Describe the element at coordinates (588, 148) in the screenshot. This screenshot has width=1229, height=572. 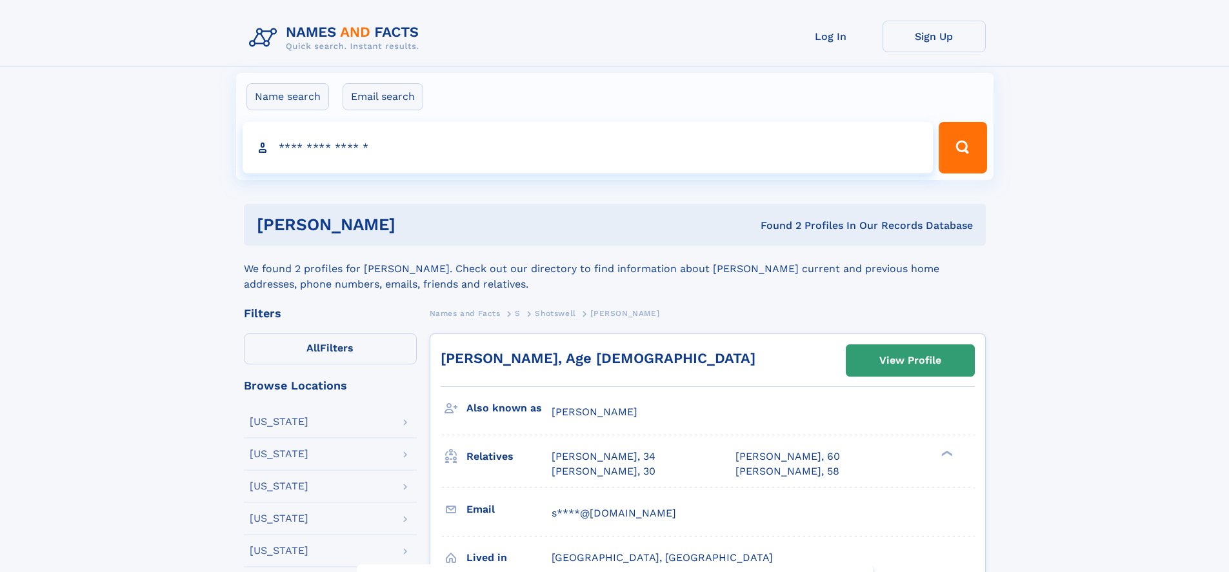
I see `input: search input` at that location.